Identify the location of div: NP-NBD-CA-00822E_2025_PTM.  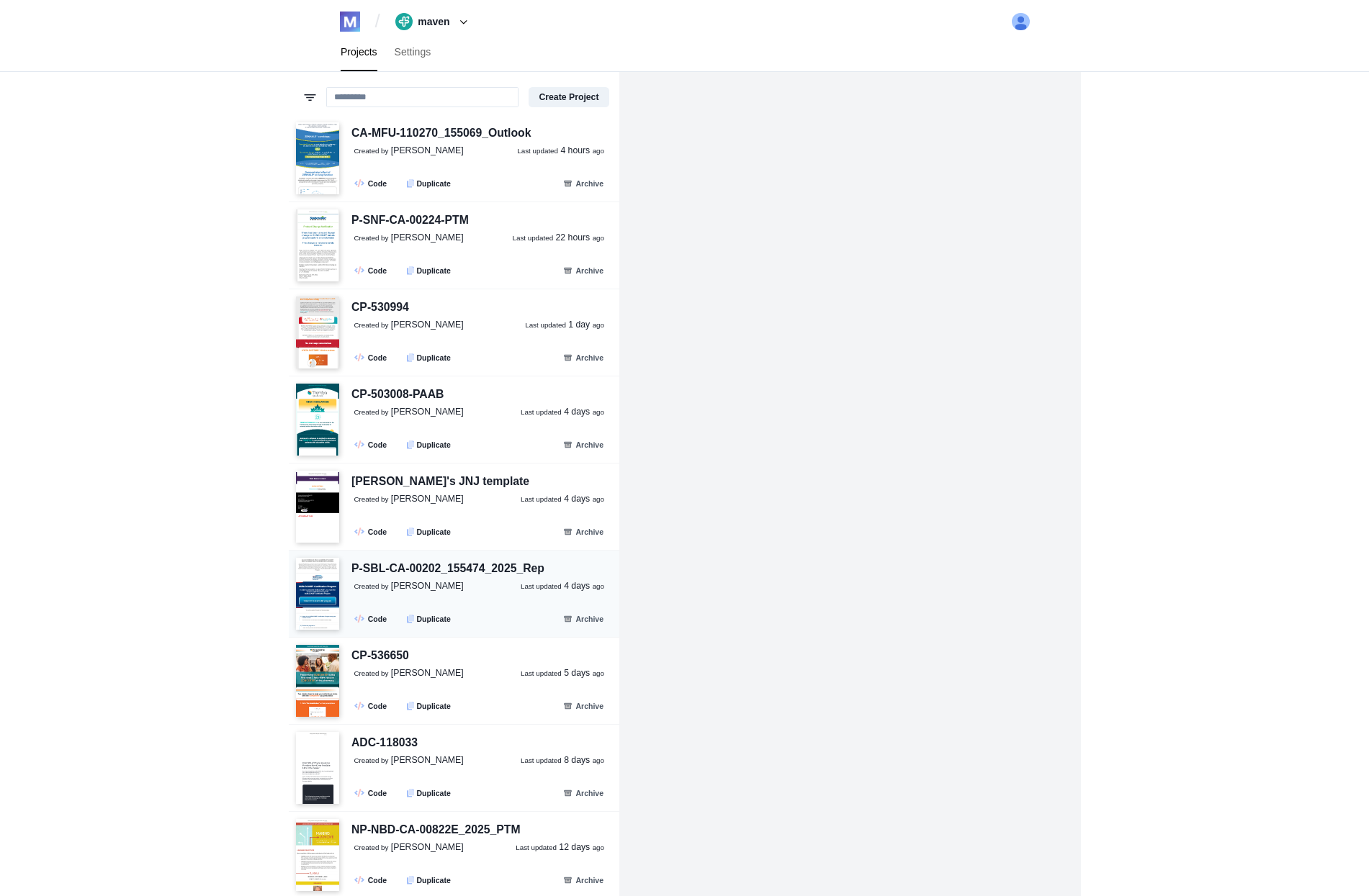
(436, 830).